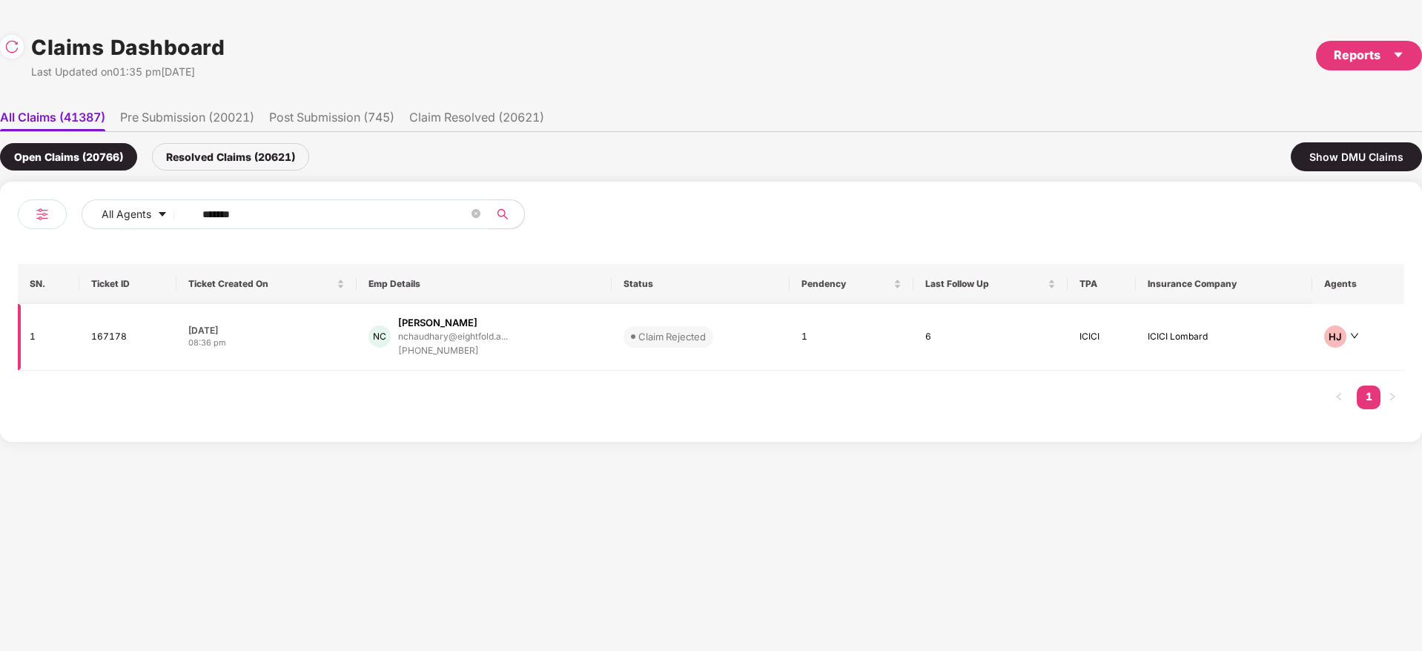 The height and width of the screenshot is (651, 1422). Describe the element at coordinates (1339, 397) in the screenshot. I see `span: left` at that location.